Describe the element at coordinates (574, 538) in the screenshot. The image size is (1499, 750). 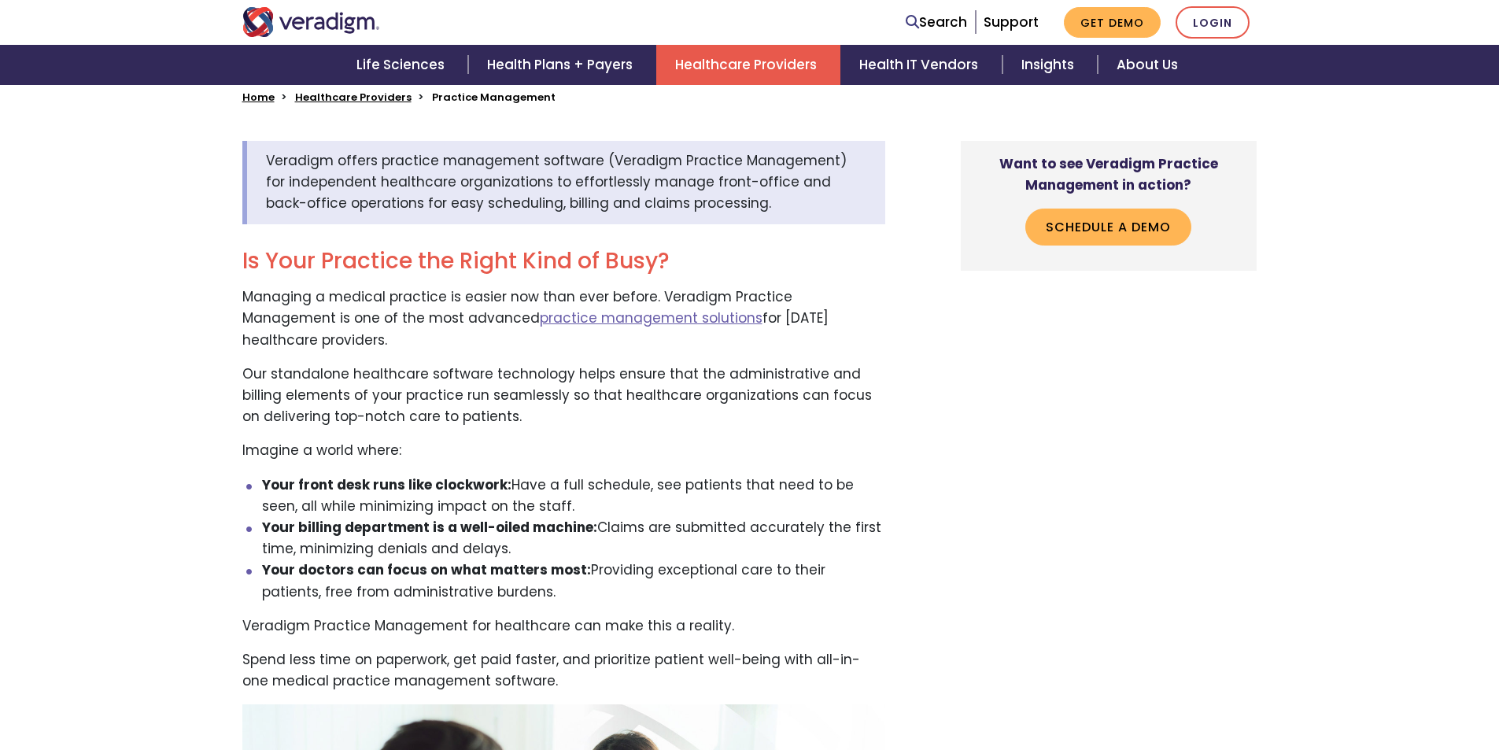
I see `li: Claims are submitted accurately the first time, minimizing denials and delays.` at that location.